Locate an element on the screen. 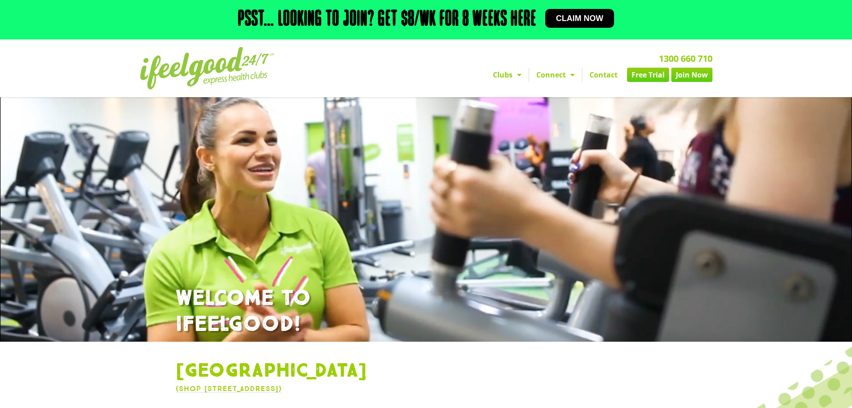  a: 1300 660 710 is located at coordinates (686, 58).